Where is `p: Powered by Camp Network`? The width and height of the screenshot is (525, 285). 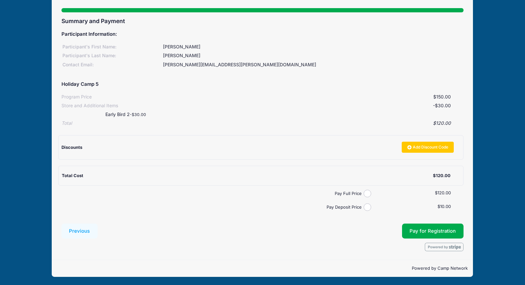
p: Powered by Camp Network is located at coordinates (263, 269).